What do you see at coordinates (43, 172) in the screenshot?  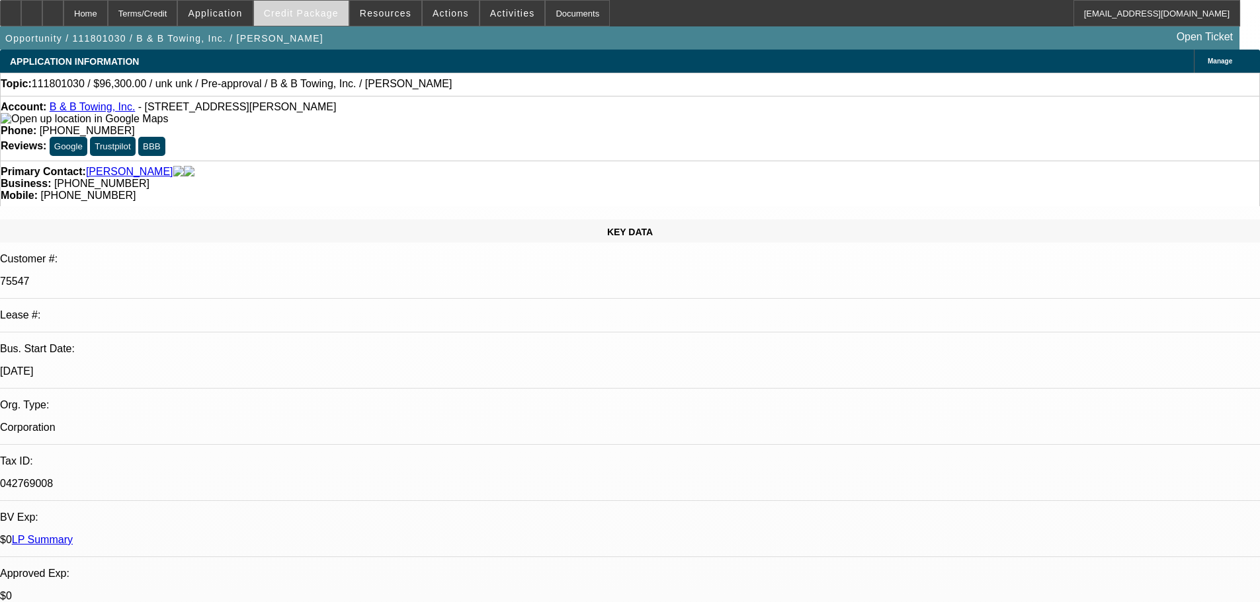 I see `strong: Primary Contact:` at bounding box center [43, 172].